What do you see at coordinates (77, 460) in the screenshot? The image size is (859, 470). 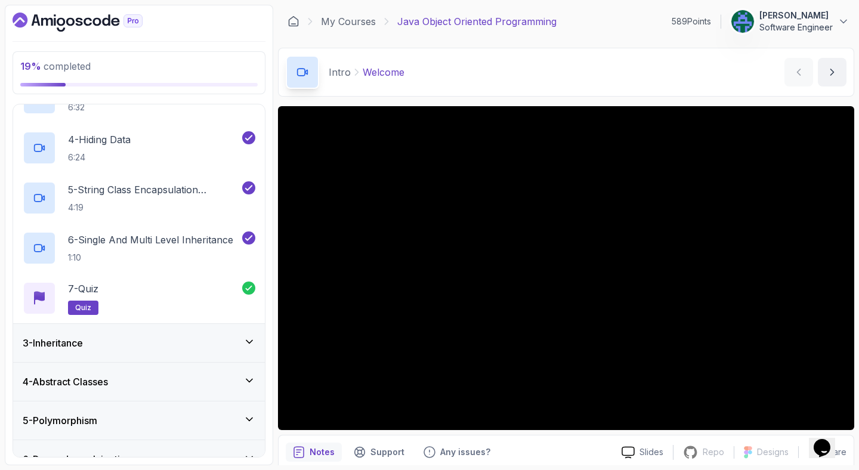 I see `h3: 6 - Dependency Injection` at bounding box center [77, 460].